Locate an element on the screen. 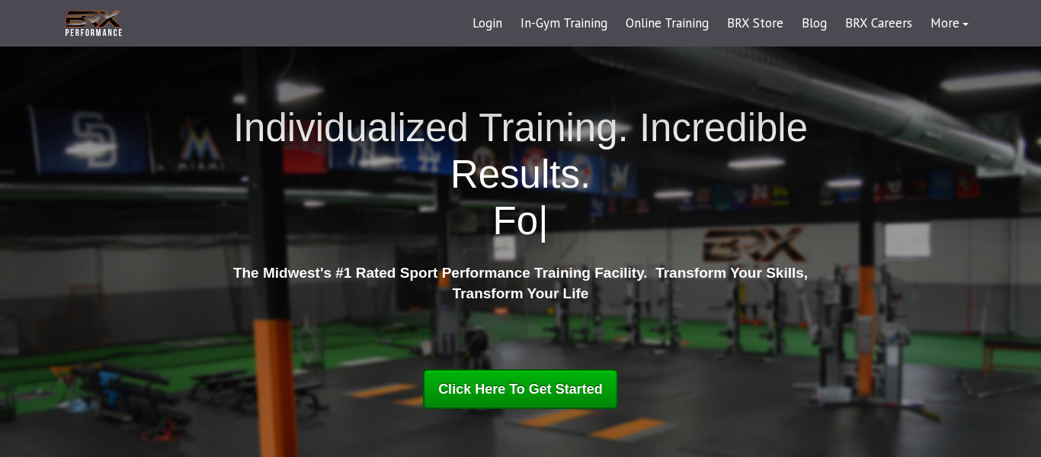 Image resolution: width=1041 pixels, height=457 pixels. a: Click Here To Get Started is located at coordinates (521, 389).